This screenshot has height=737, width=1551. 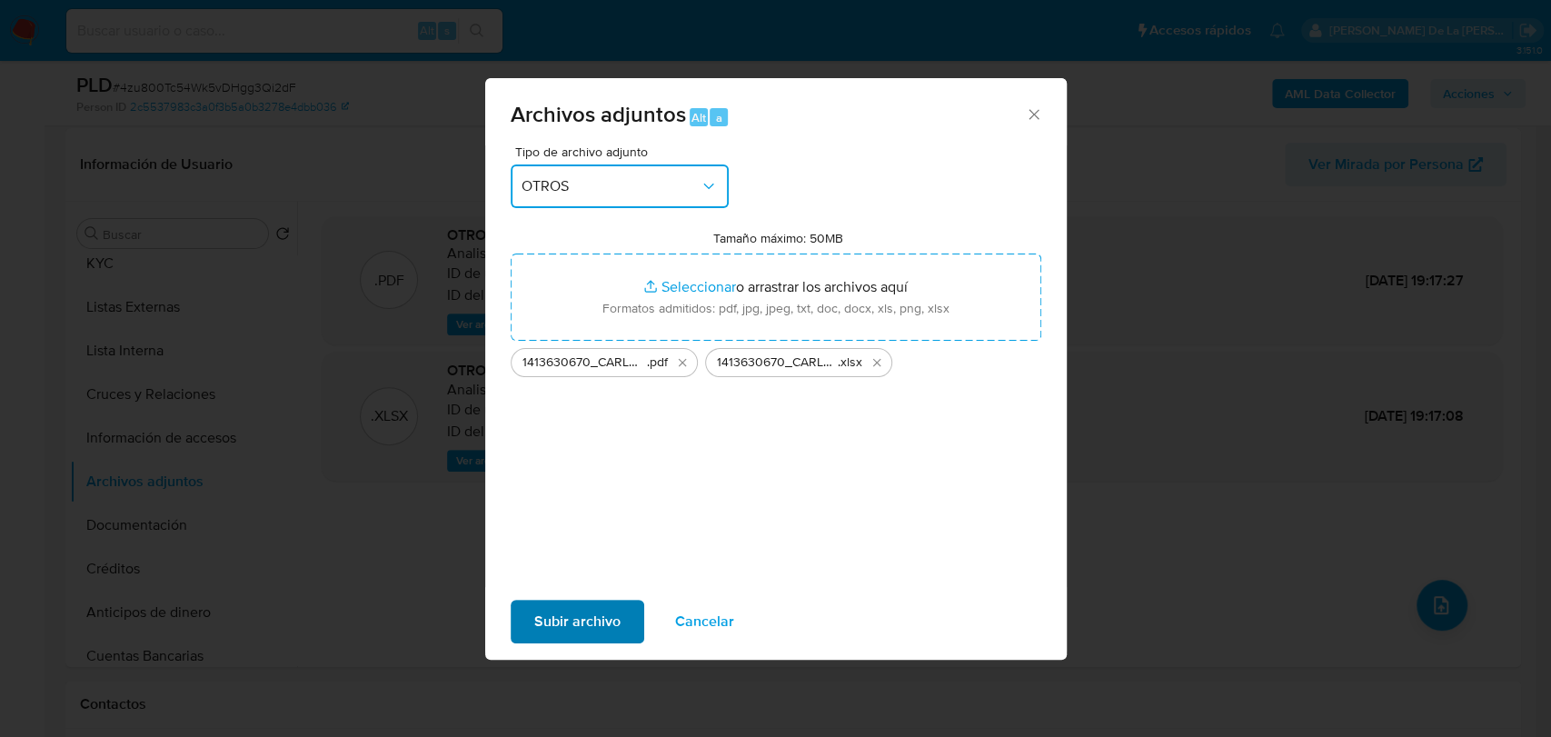 I want to click on span: Archivos adjuntos, so click(x=598, y=114).